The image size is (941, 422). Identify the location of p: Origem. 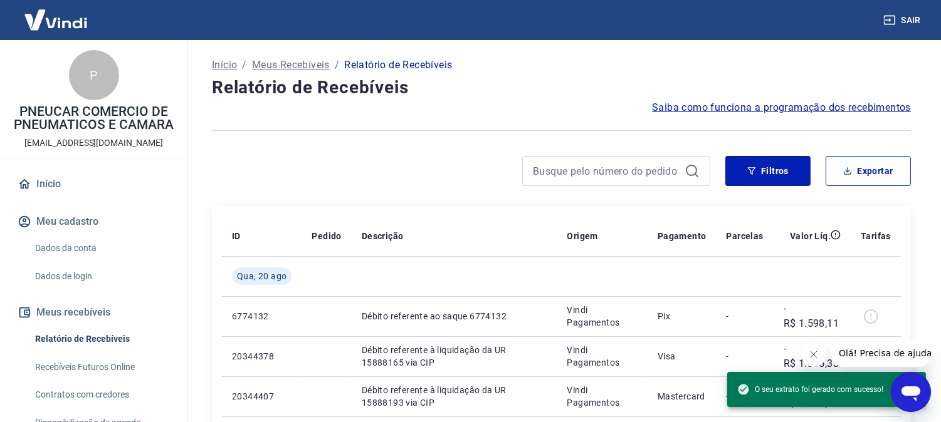
(582, 236).